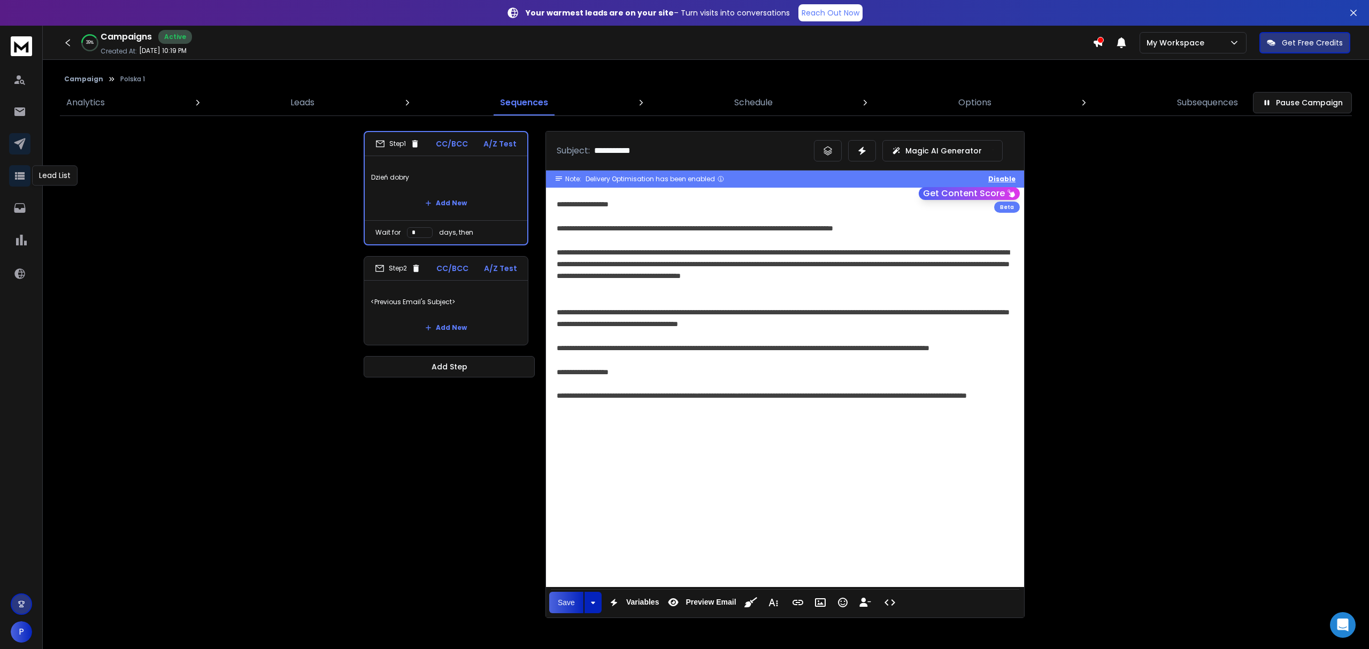 The width and height of the screenshot is (1369, 649). Describe the element at coordinates (446, 188) in the screenshot. I see `li: Step1CC/BCCA/Z TestDzień dobryAdd NewWait fordays, then` at that location.